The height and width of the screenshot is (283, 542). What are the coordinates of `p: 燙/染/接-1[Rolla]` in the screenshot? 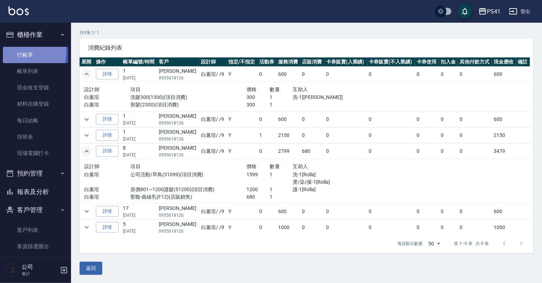 It's located at (328, 182).